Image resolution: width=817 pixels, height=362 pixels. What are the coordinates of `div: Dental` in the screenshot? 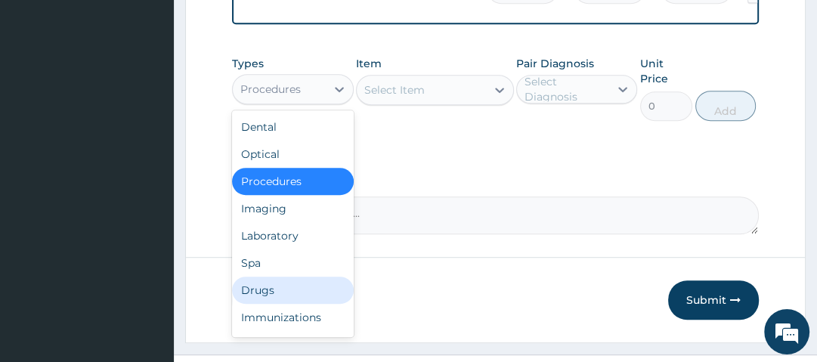 It's located at (292, 127).